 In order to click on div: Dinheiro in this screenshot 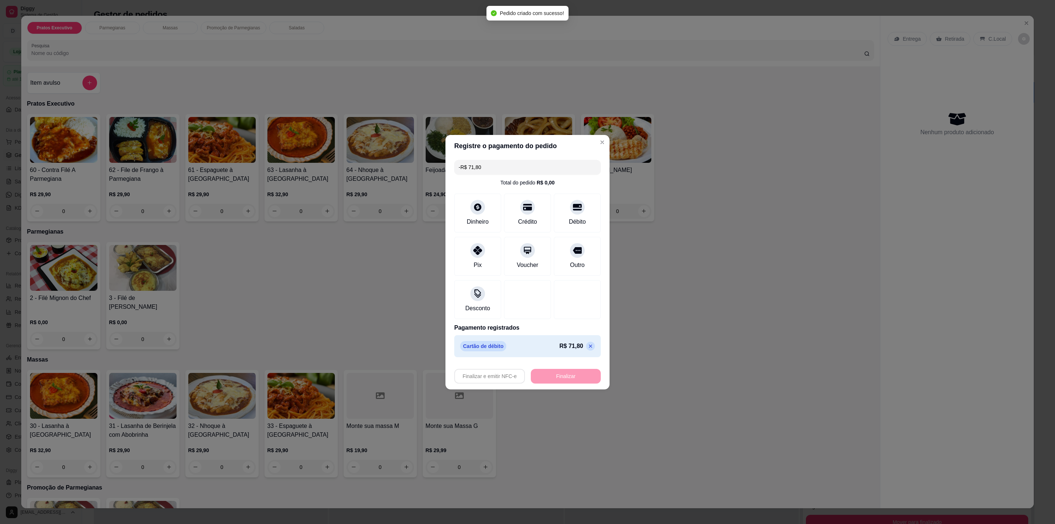, I will do `click(478, 222)`.